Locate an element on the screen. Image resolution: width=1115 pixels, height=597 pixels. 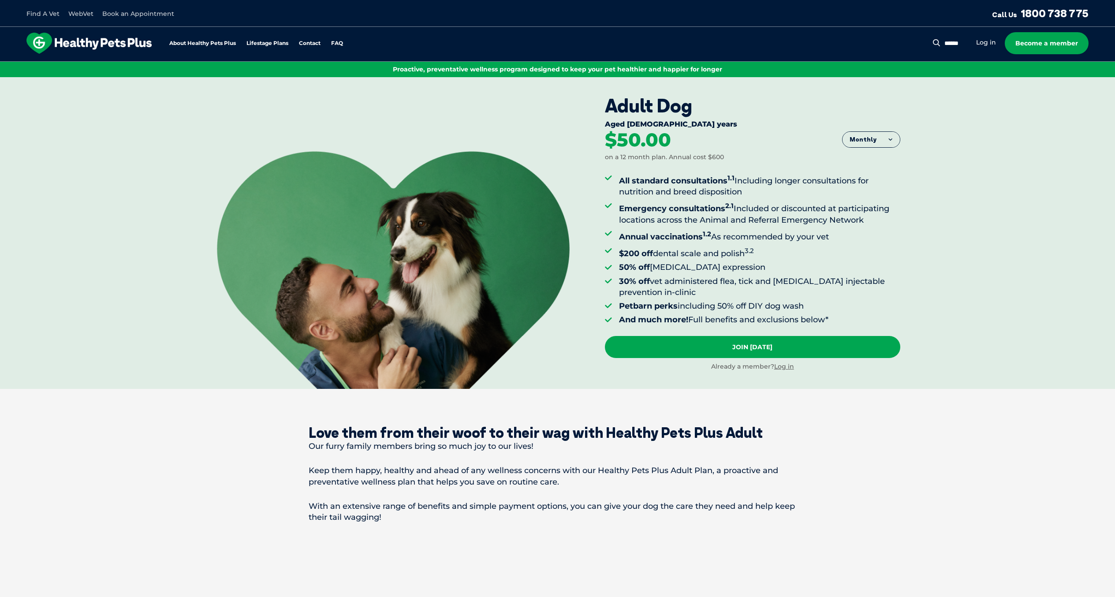
a: WebVet is located at coordinates (81, 14).